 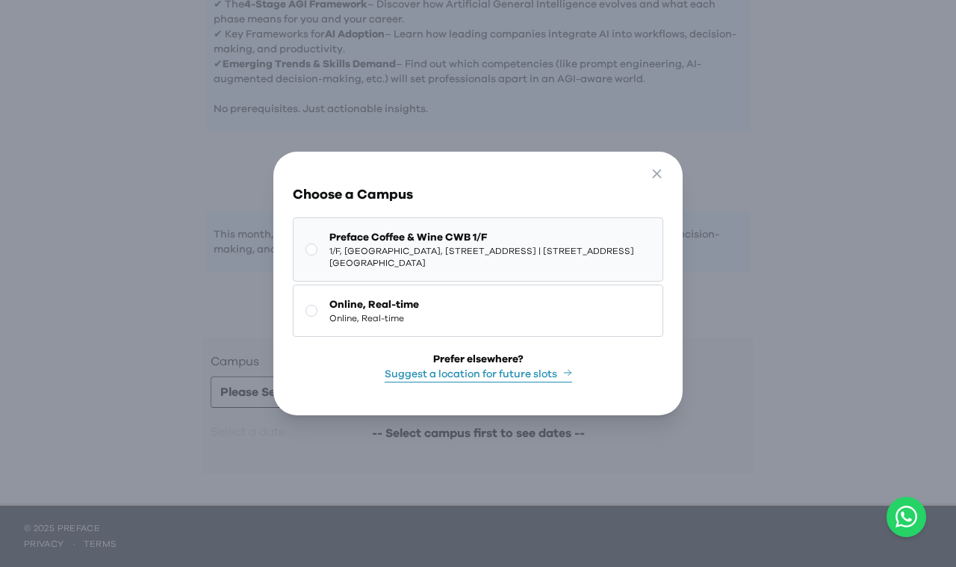 What do you see at coordinates (477, 311) in the screenshot?
I see `button: Online, Real-timeOnline, Real-time` at bounding box center [477, 311].